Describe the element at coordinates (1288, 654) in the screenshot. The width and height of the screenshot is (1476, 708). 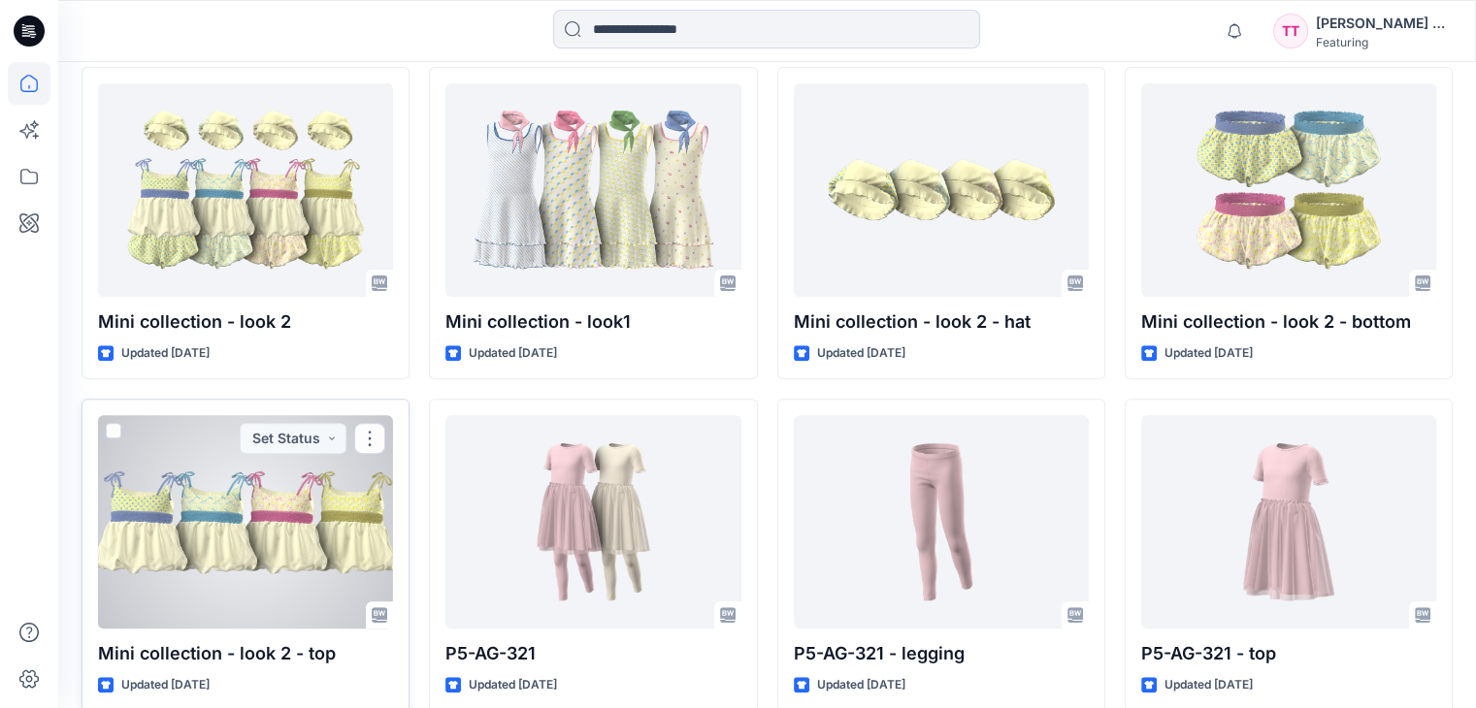
I see `p: P5-AG-321 - top` at that location.